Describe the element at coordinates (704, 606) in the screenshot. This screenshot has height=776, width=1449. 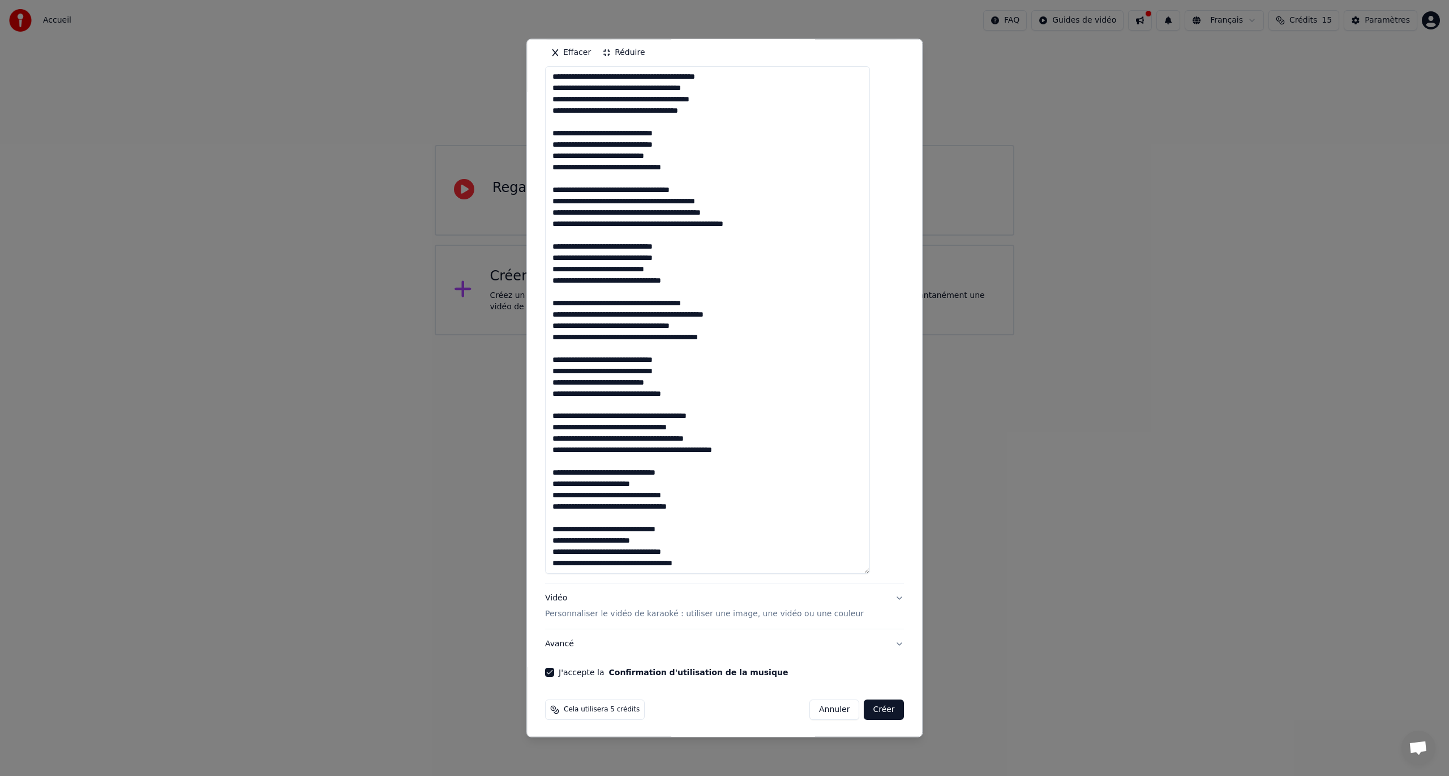
I see `div: Vidéo` at that location.